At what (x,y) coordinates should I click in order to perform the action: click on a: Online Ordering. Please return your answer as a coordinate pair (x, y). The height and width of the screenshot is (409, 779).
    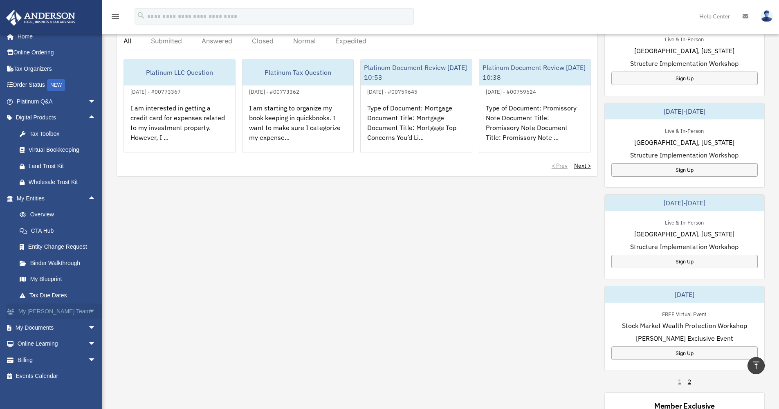
    Looking at the image, I should click on (57, 53).